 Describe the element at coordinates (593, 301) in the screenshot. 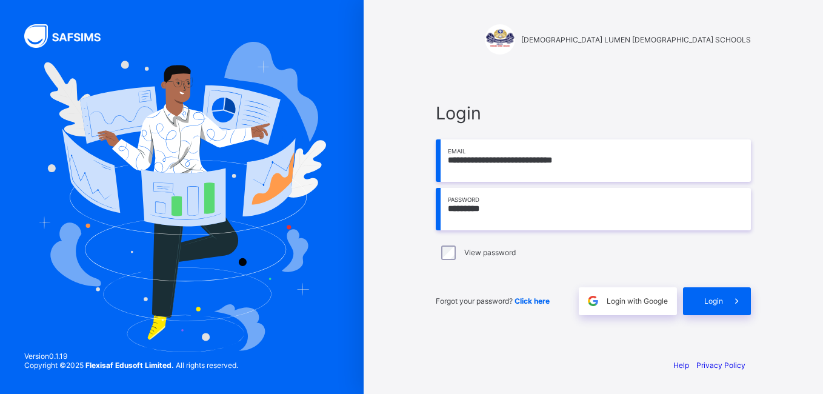

I see `img: google.396cfc9801f0270233282035f929180a.svg` at that location.